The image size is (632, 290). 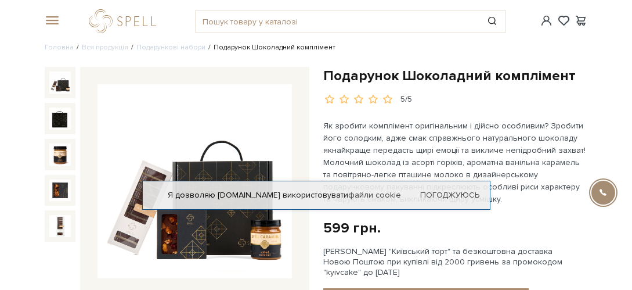 What do you see at coordinates (450, 195) in the screenshot?
I see `a: Погоджуюсь` at bounding box center [450, 195].